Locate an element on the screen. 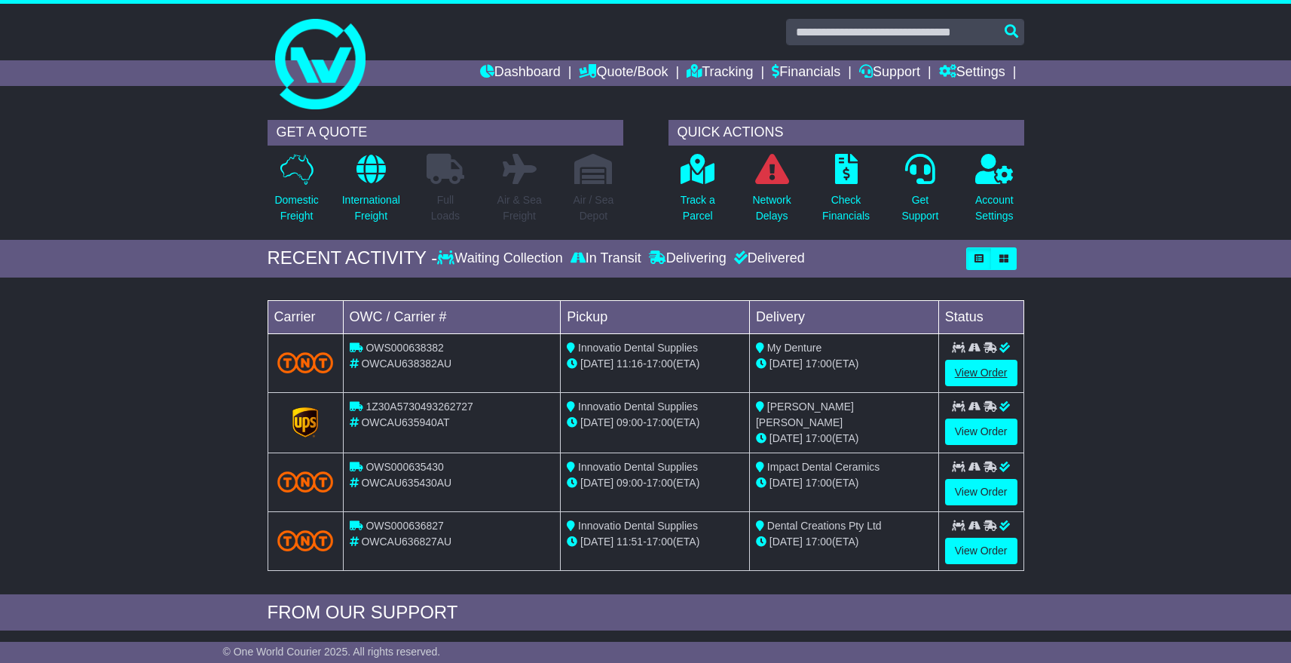 The image size is (1291, 663). p: Air & Sea Freight is located at coordinates (519, 208).